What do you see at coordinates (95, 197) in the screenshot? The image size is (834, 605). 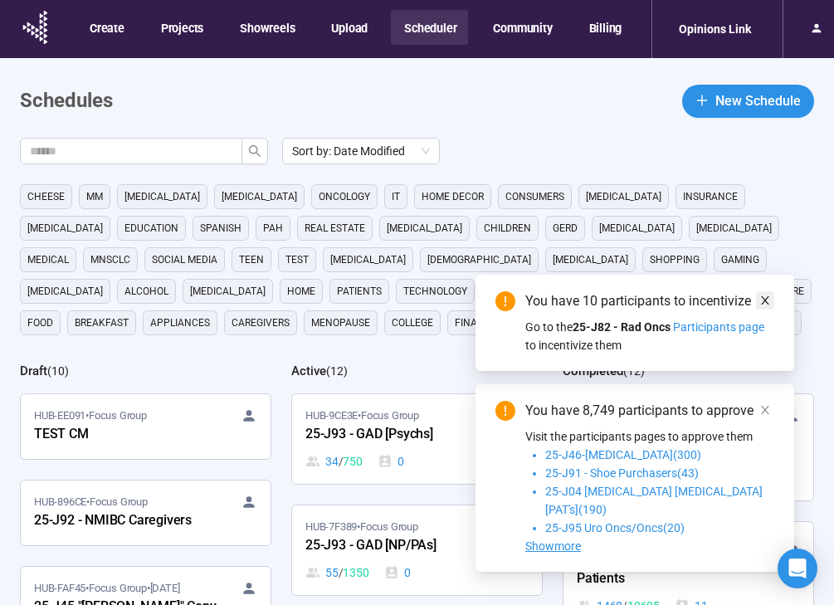 I see `span: MM` at bounding box center [95, 197].